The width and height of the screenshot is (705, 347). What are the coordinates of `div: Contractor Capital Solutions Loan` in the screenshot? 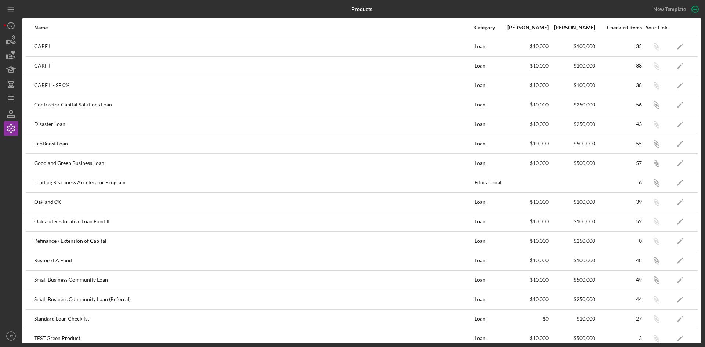 It's located at (254, 105).